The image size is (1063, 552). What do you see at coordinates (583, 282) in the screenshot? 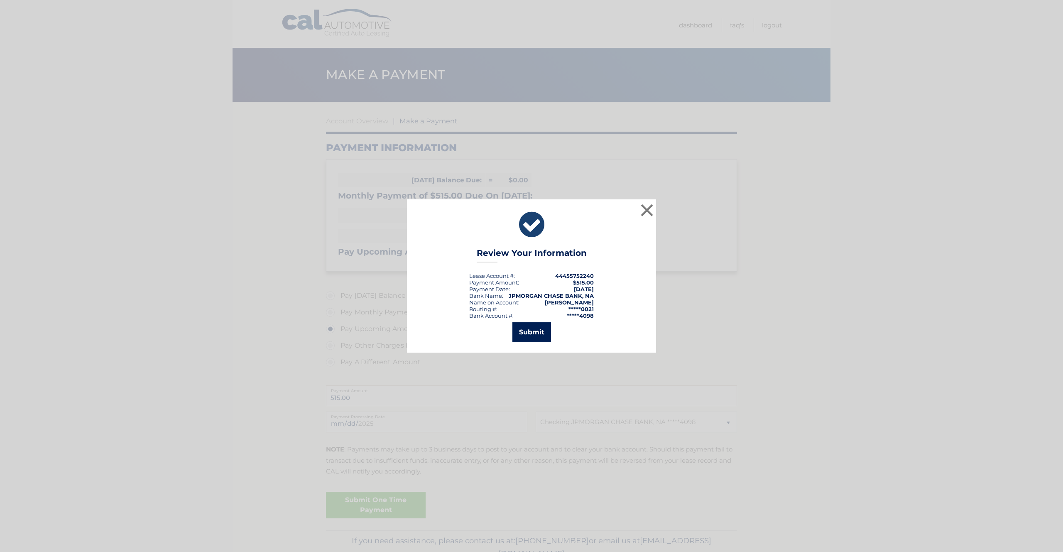
I see `span: $515.00` at bounding box center [583, 282].